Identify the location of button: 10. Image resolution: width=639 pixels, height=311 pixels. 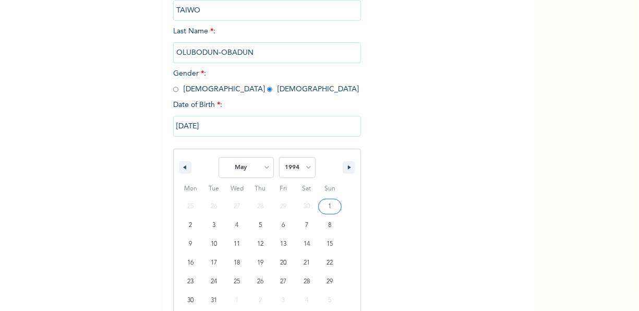
(214, 244).